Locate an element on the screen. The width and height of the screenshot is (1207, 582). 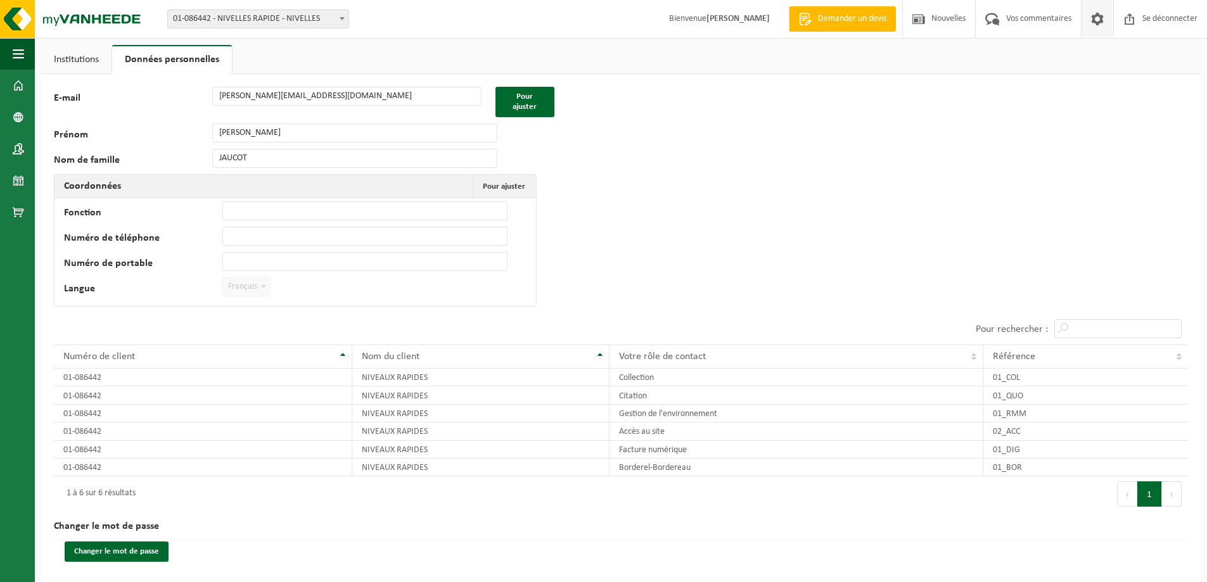
font: Nom du client is located at coordinates (390, 357).